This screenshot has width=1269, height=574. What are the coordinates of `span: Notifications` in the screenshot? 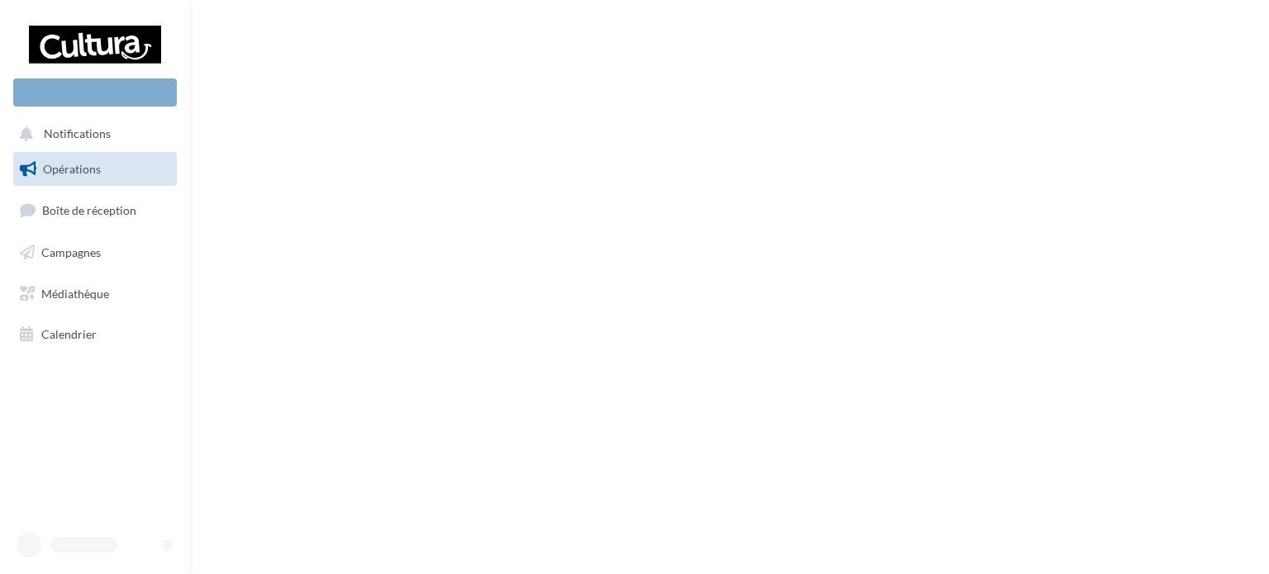 It's located at (77, 134).